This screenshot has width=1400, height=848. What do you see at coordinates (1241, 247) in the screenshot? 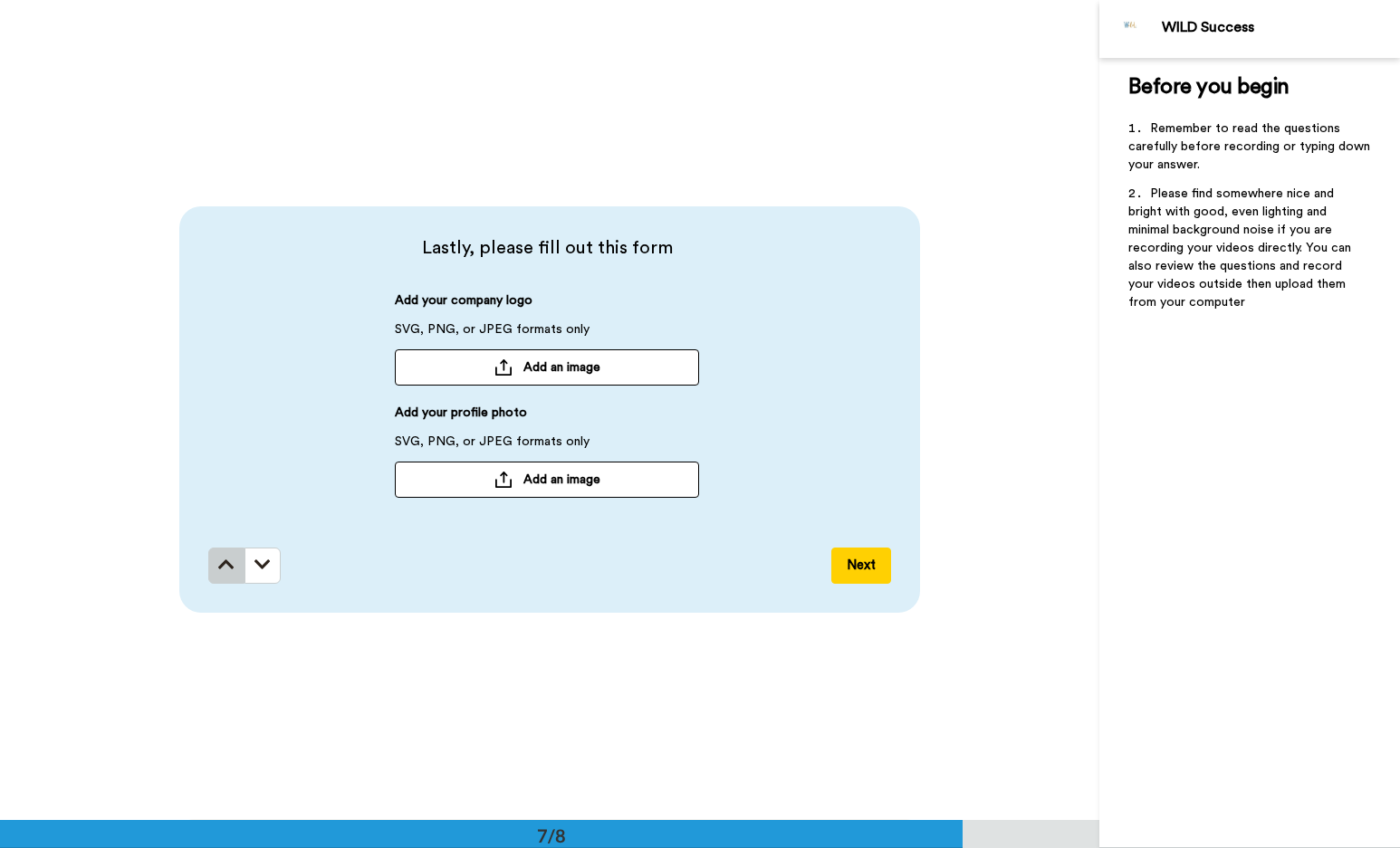
I see `span: Please find somewhere nice and bright with good, even lighting and minimal background noise if yo...` at bounding box center [1241, 247].